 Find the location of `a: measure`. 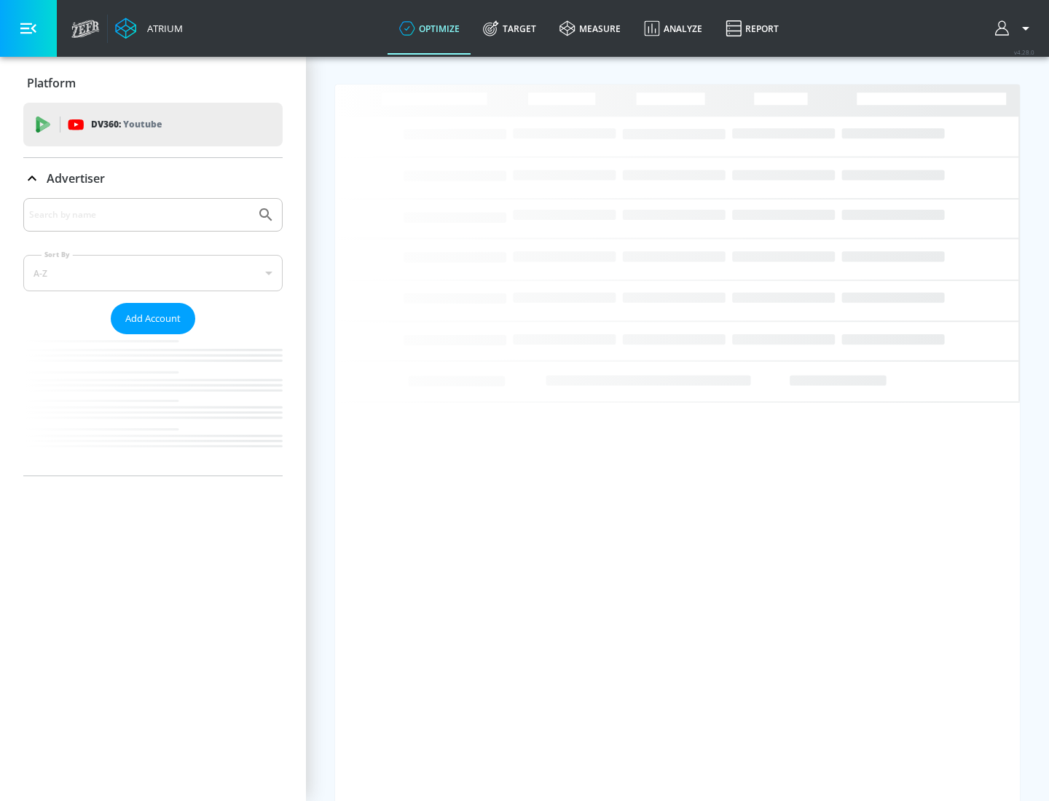

a: measure is located at coordinates (590, 28).